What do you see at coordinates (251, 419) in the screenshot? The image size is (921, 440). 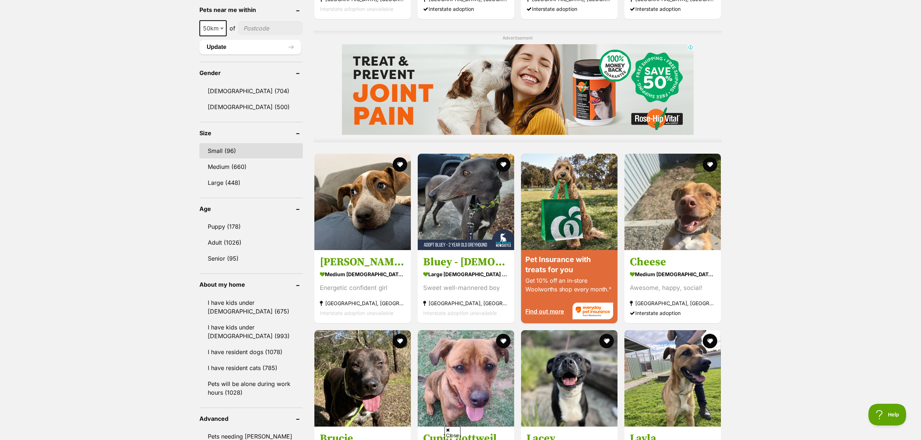 I see `header: Advanced` at bounding box center [251, 419].